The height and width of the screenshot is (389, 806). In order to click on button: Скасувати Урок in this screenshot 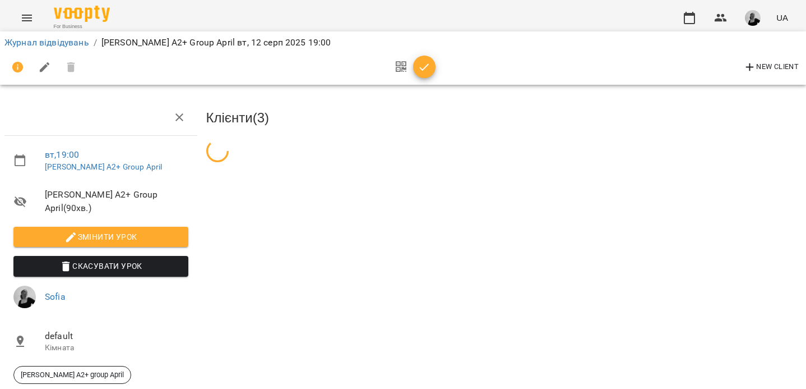, I will do `click(101, 266)`.